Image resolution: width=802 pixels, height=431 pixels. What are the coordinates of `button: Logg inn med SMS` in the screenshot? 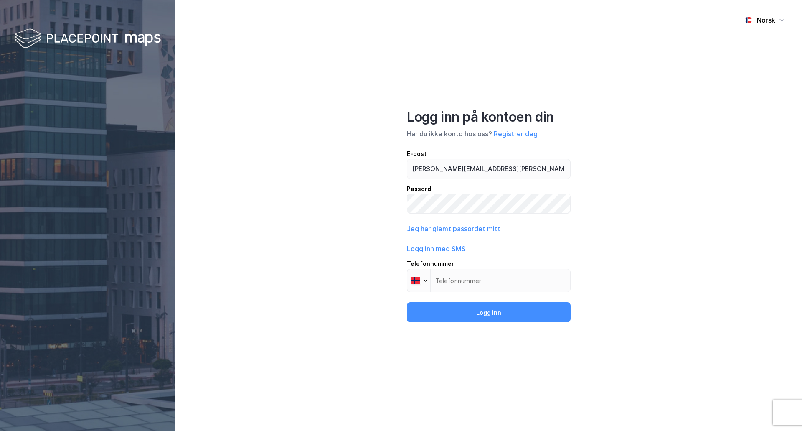 It's located at (436, 249).